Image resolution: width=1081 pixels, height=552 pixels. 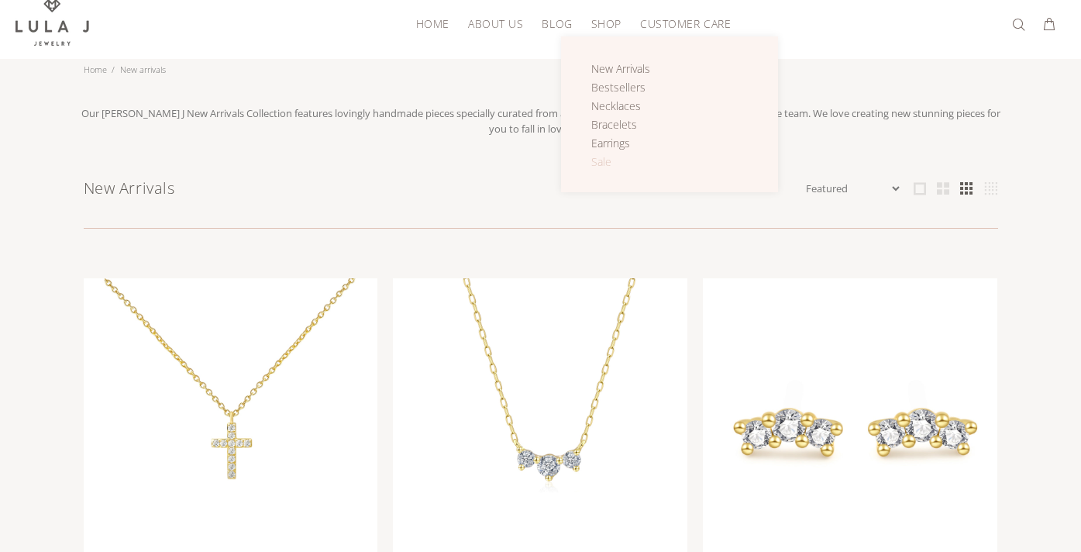 What do you see at coordinates (611, 143) in the screenshot?
I see `span: Earrings` at bounding box center [611, 143].